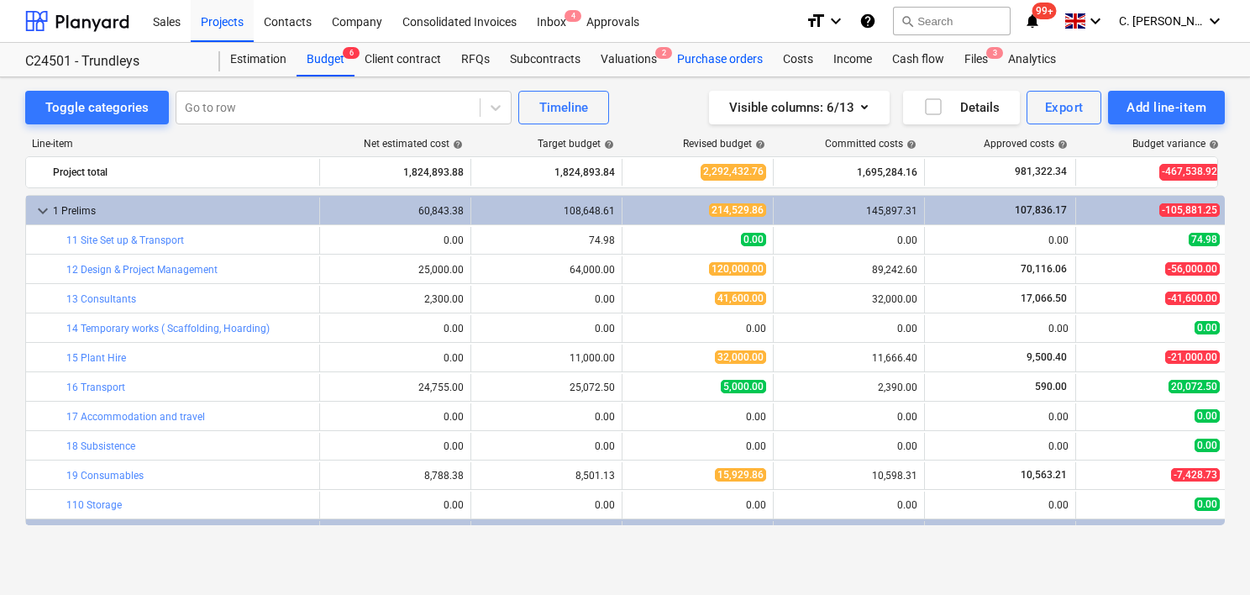  Describe the element at coordinates (853, 60) in the screenshot. I see `div: Income` at that location.